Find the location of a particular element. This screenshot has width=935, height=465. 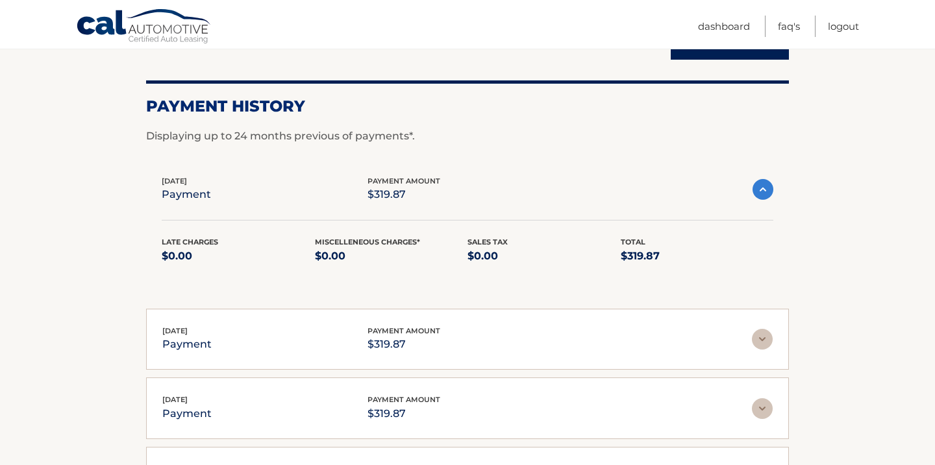

span: Late Charges is located at coordinates (190, 242).